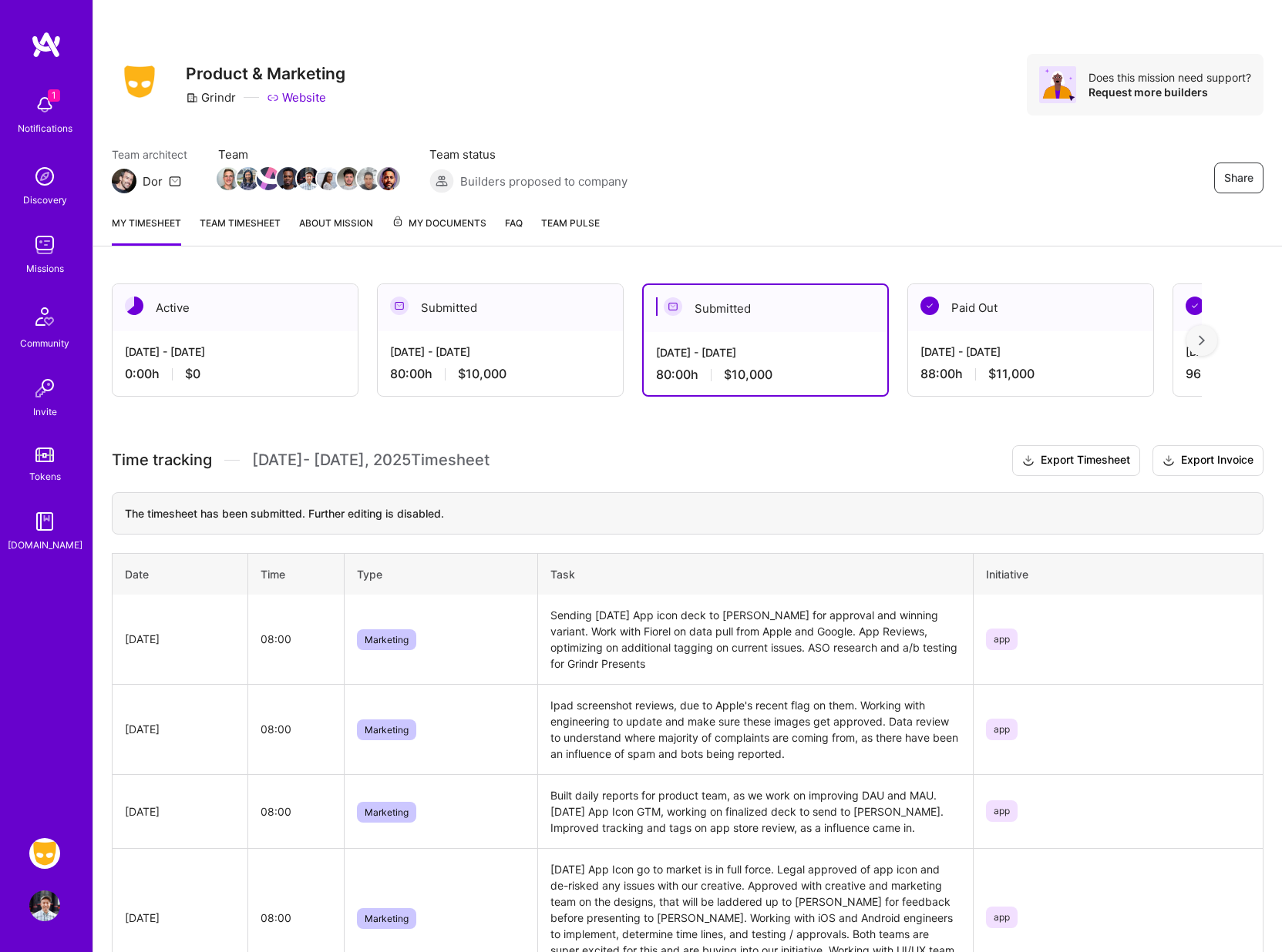 The width and height of the screenshot is (1282, 952). Describe the element at coordinates (44, 388) in the screenshot. I see `img: Invite` at that location.